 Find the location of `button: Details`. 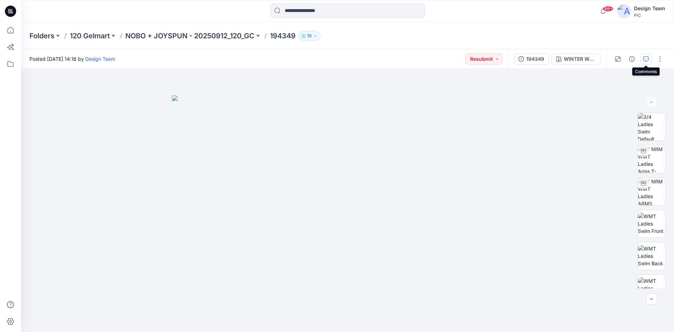

button: Details is located at coordinates (632, 59).